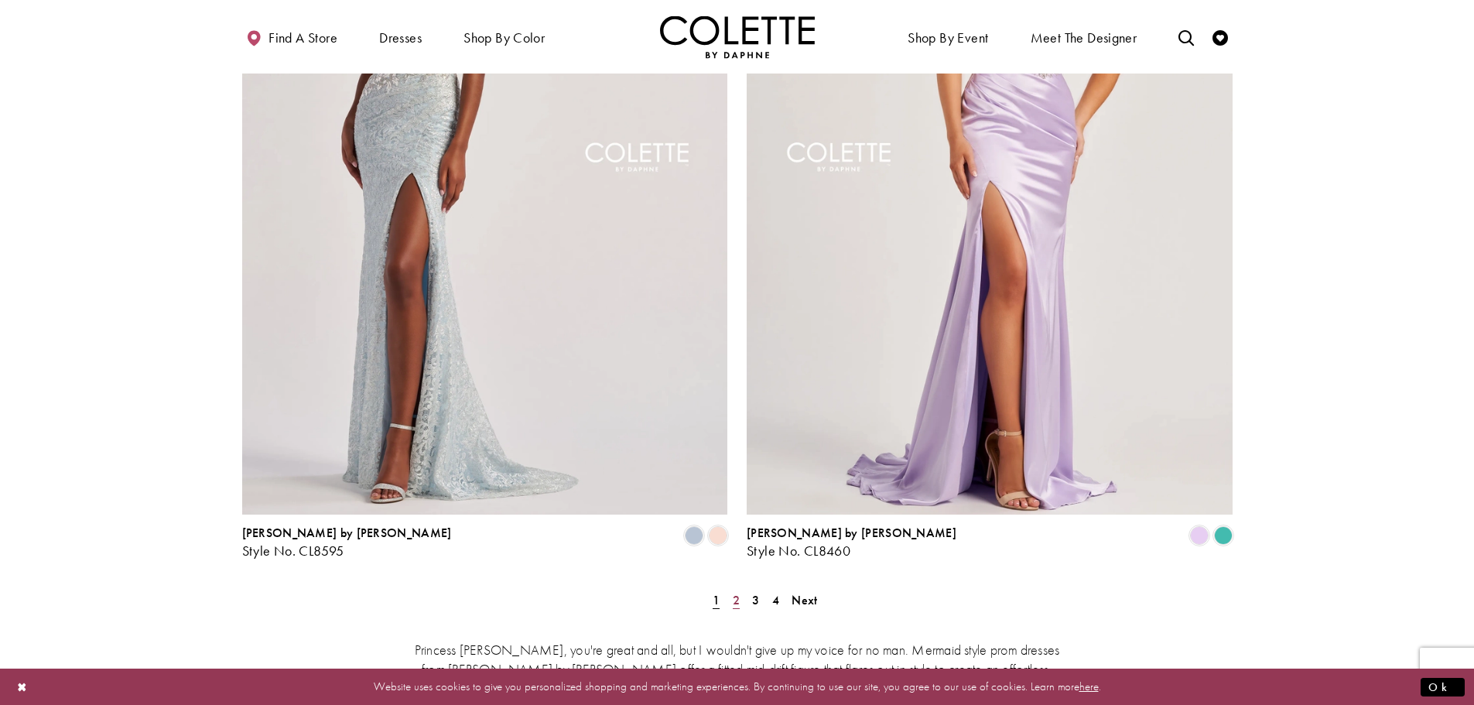  What do you see at coordinates (22, 686) in the screenshot?
I see `button: Close Dialog` at bounding box center [22, 686].